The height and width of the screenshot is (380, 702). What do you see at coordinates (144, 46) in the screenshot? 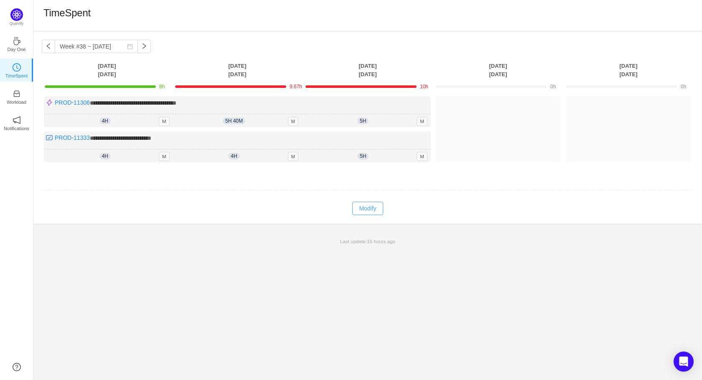
I see `button: icon: right` at bounding box center [144, 46].